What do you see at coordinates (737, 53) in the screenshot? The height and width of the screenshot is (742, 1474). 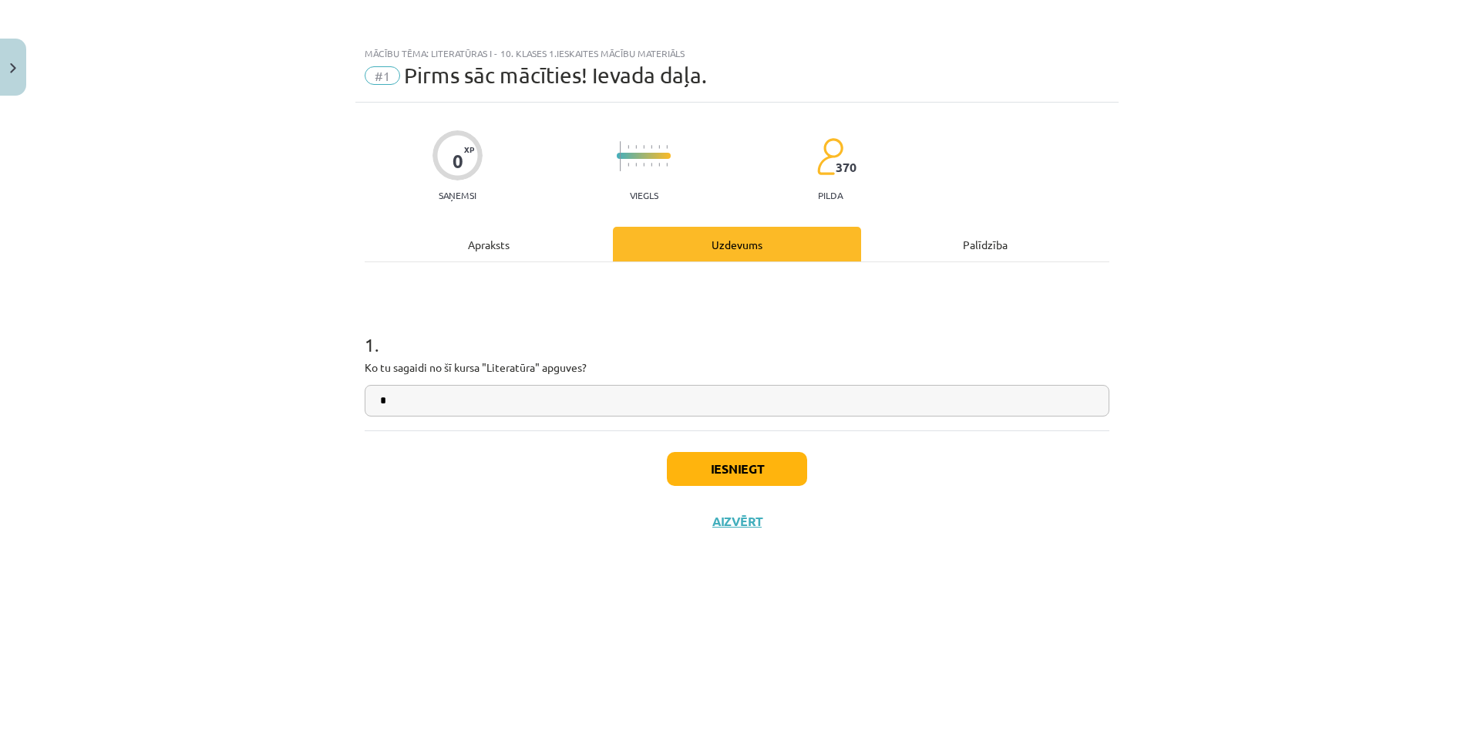 I see `div: Mācību tēma: Literatūras i - 10. klases 1.ieskaites mācību materiāls` at bounding box center [737, 53].